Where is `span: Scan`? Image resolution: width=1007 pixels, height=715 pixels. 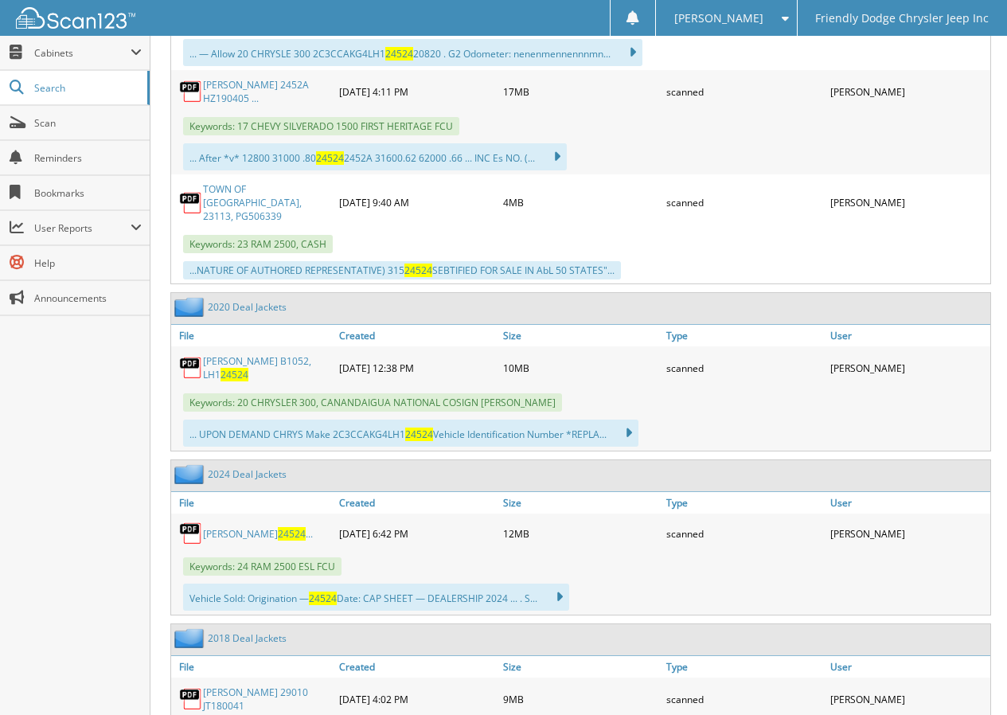 span: Scan is located at coordinates (88, 123).